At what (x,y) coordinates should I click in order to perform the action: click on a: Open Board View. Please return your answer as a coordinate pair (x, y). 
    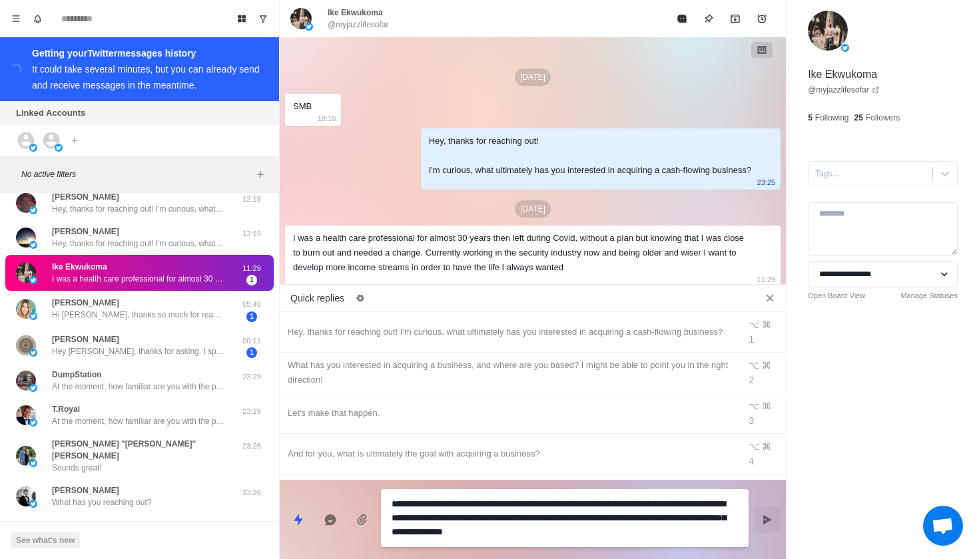
    Looking at the image, I should click on (836, 296).